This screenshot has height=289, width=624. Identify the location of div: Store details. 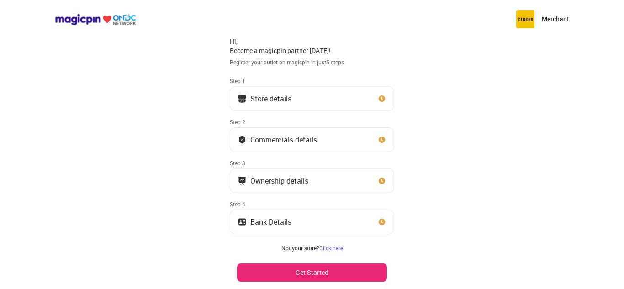
(271, 99).